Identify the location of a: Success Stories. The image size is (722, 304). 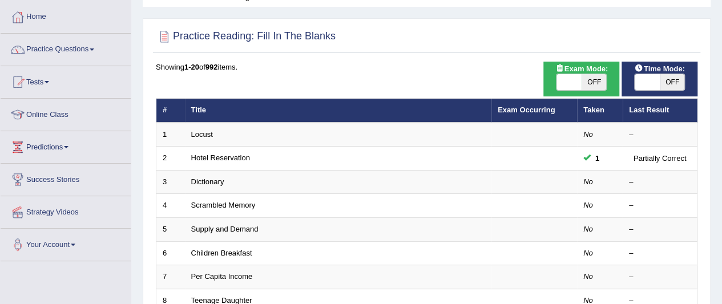
(66, 178).